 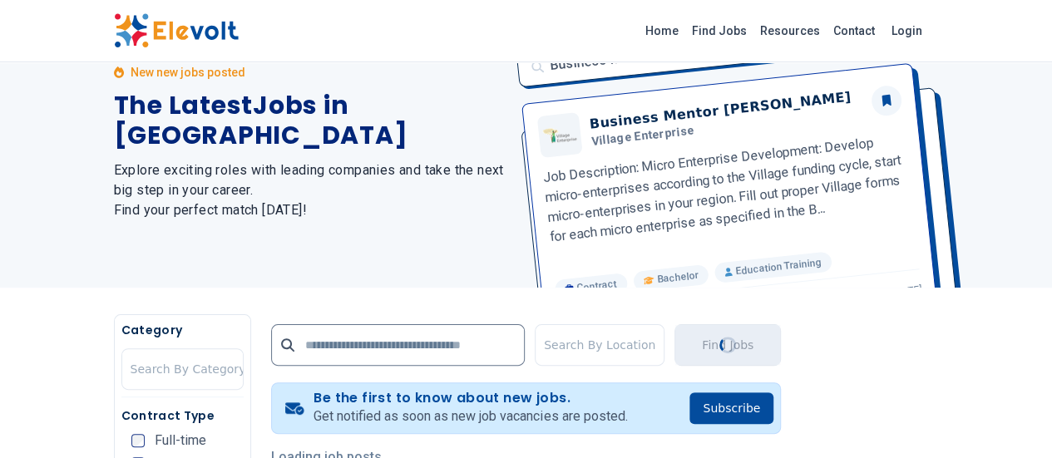 I want to click on button: Find JobsLoading..., so click(x=728, y=345).